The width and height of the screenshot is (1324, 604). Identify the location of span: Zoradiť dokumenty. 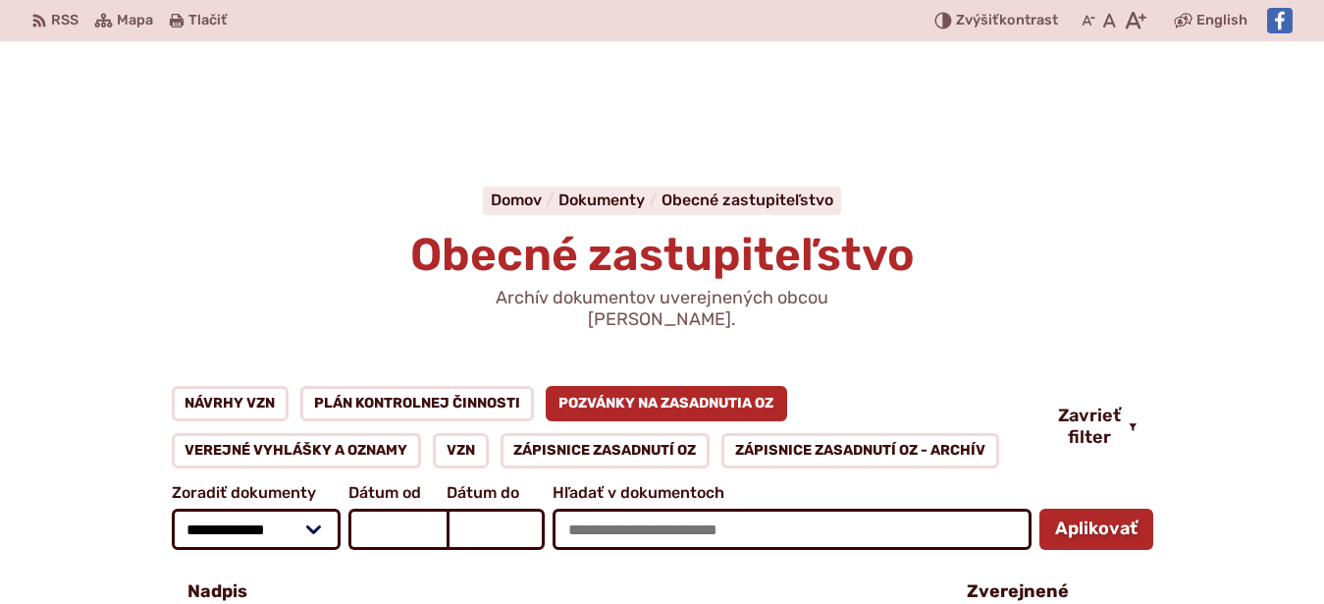
(256, 493).